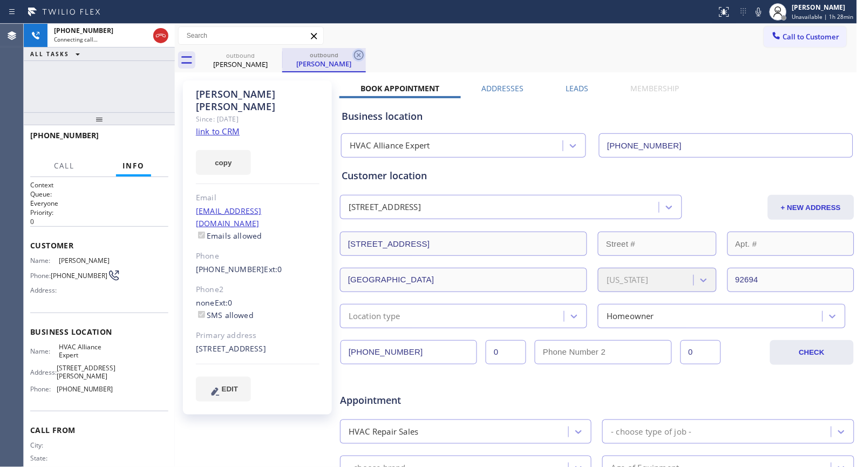 The width and height of the screenshot is (857, 467). Describe the element at coordinates (657, 243) in the screenshot. I see `input: Street #` at that location.